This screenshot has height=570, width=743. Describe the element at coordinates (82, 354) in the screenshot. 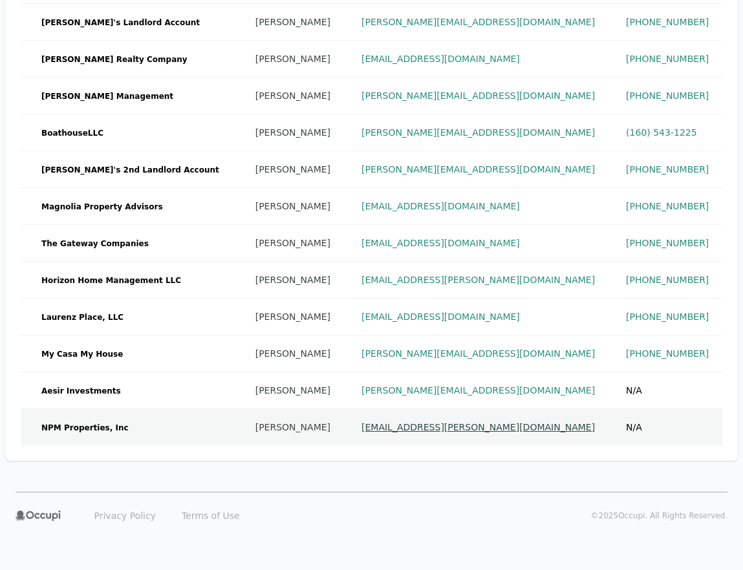

I see `span: My Casa My House` at that location.